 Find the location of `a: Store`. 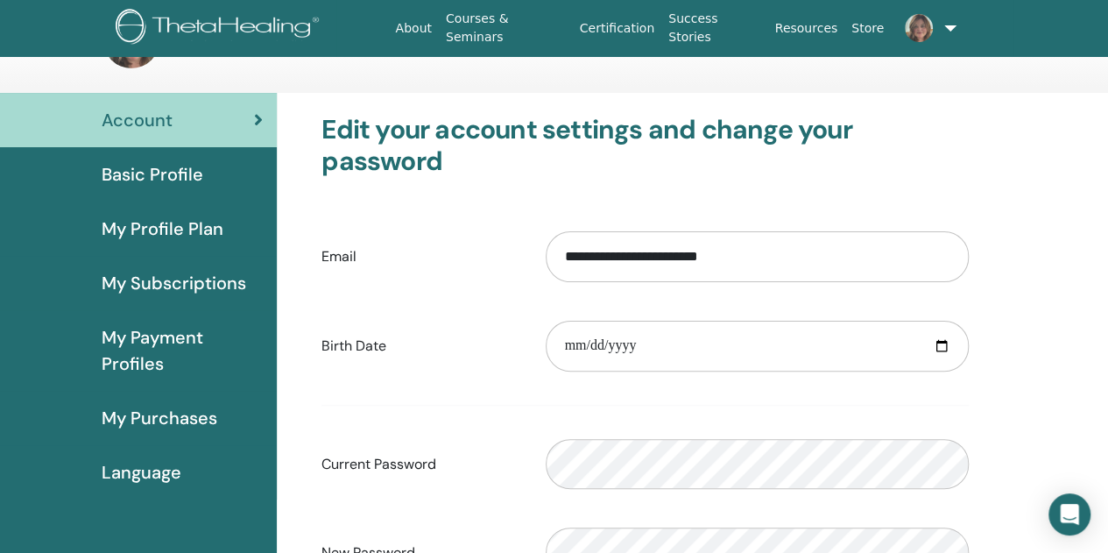

a: Store is located at coordinates (867, 28).